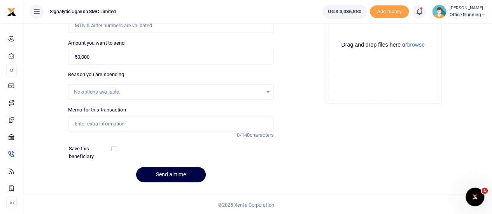 The width and height of the screenshot is (492, 214). What do you see at coordinates (344, 12) in the screenshot?
I see `a: UGX 3,036,880` at bounding box center [344, 12].